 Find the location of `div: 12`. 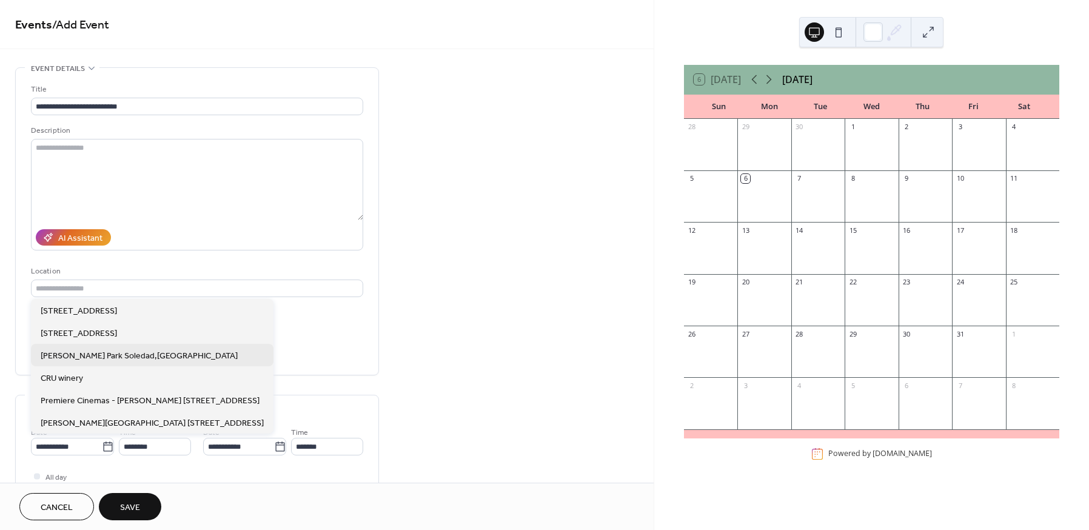

div: 12 is located at coordinates (692, 230).